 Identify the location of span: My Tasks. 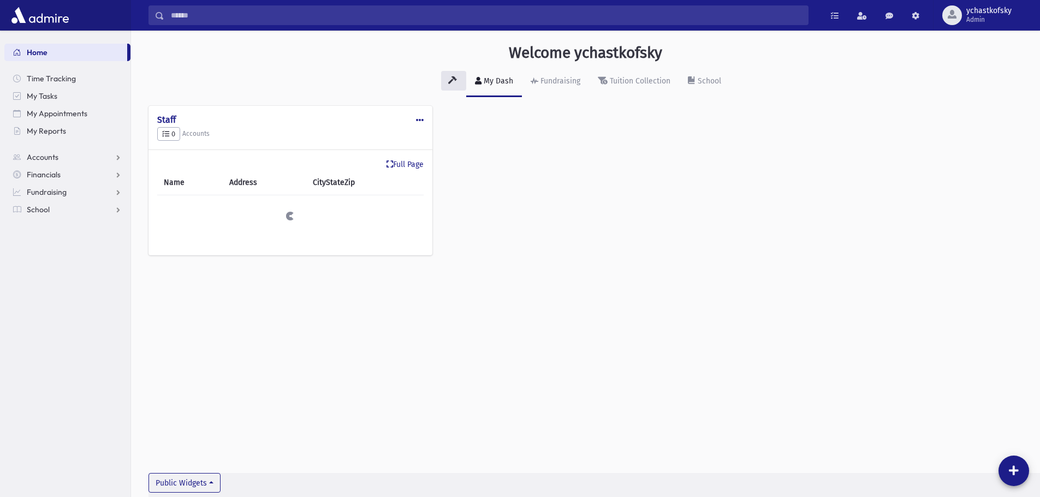
(42, 96).